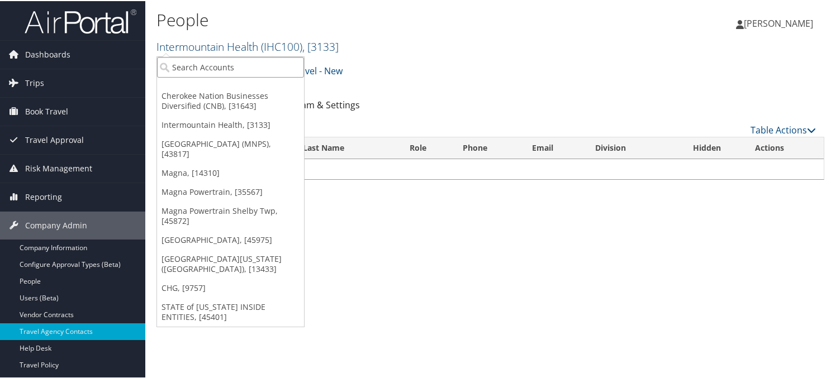 The image size is (831, 378). Describe the element at coordinates (707, 147) in the screenshot. I see `th: Hidden` at that location.